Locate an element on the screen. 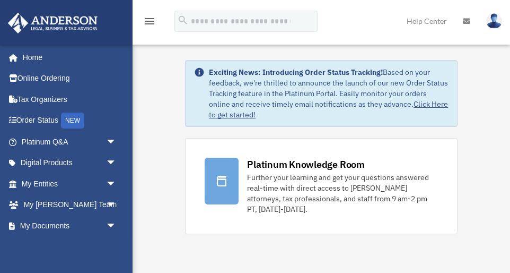 The width and height of the screenshot is (510, 273). a: Platinum Q&Aarrow_drop_down is located at coordinates (70, 142).